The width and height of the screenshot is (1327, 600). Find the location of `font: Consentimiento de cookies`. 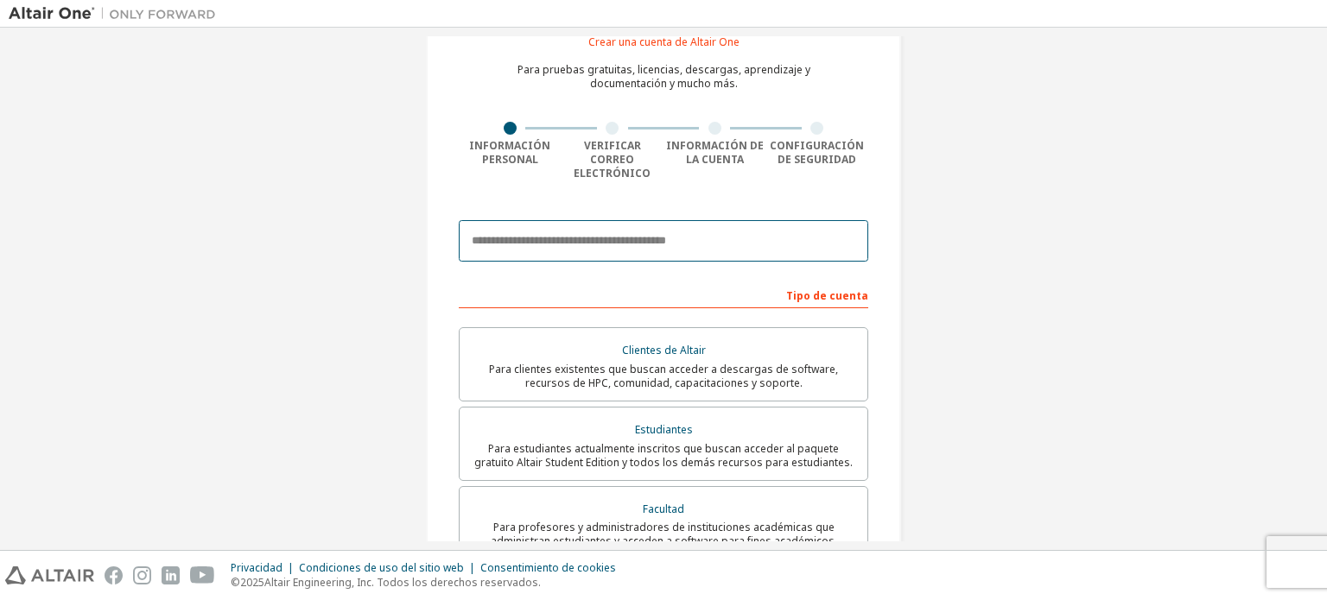

font: Consentimiento de cookies is located at coordinates (548, 568).